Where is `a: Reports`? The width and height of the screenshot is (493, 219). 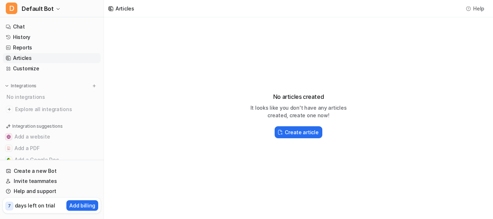 a: Reports is located at coordinates (52, 48).